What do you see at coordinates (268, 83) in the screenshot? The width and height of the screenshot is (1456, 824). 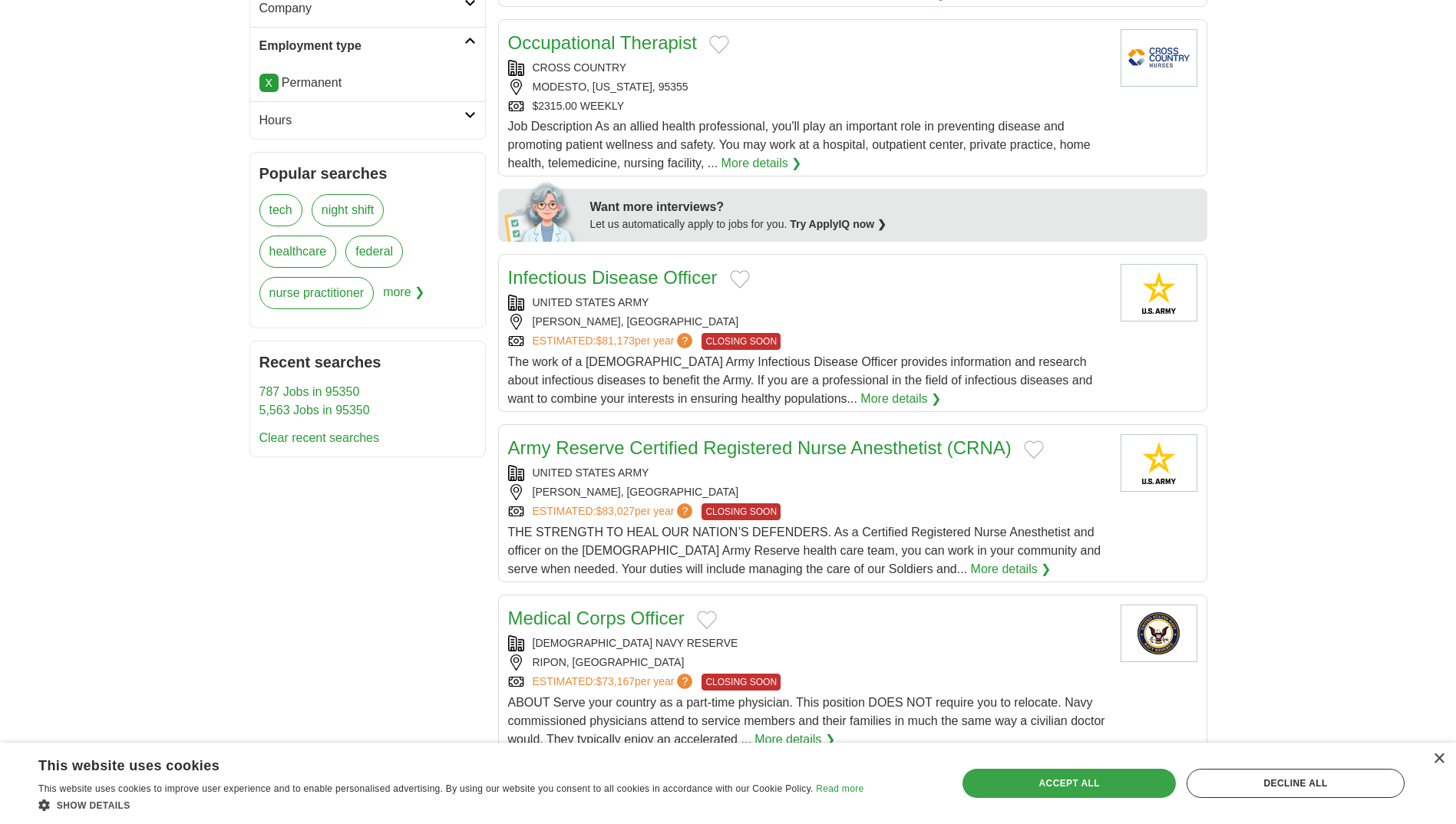 I see `a: X` at bounding box center [268, 83].